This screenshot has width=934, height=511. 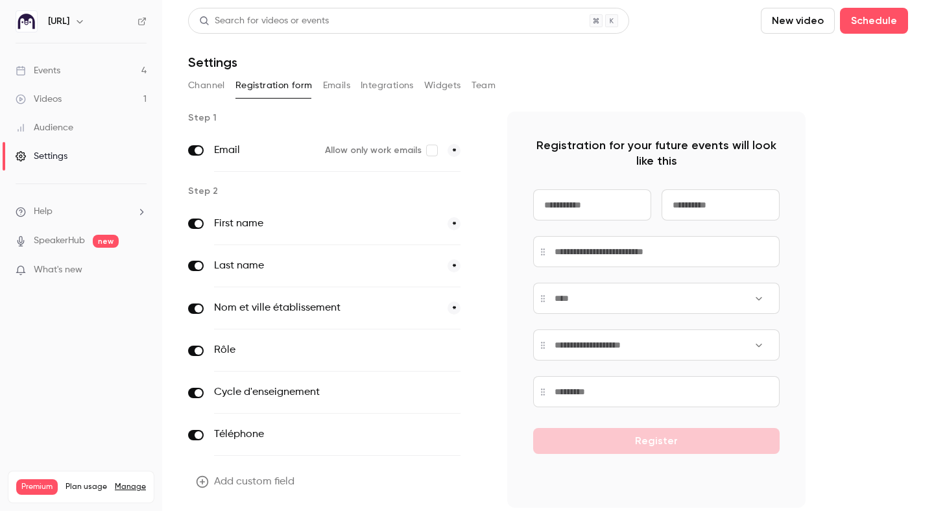 I want to click on p: Step 2, so click(x=337, y=191).